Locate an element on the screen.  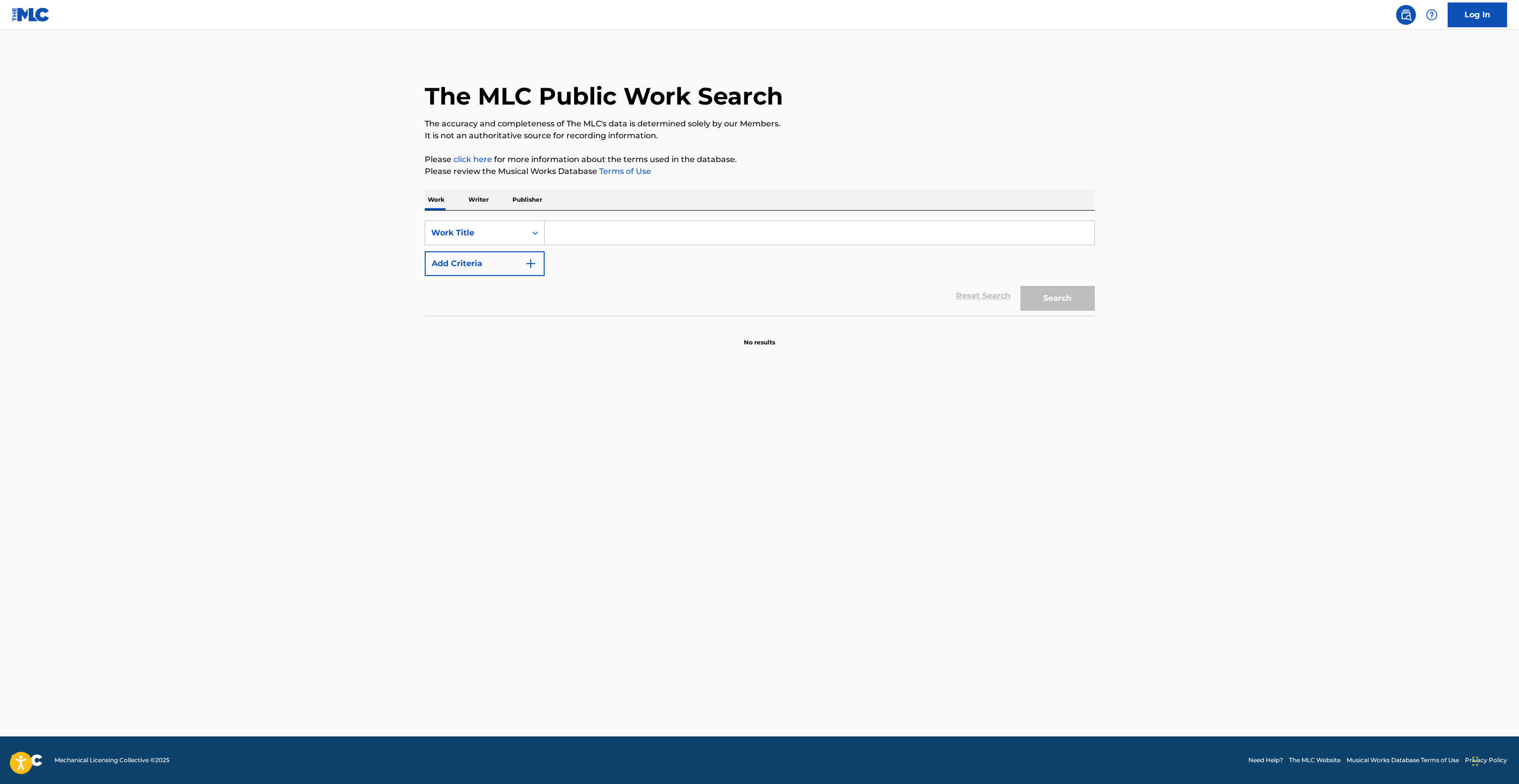
p: No results is located at coordinates (759, 337).